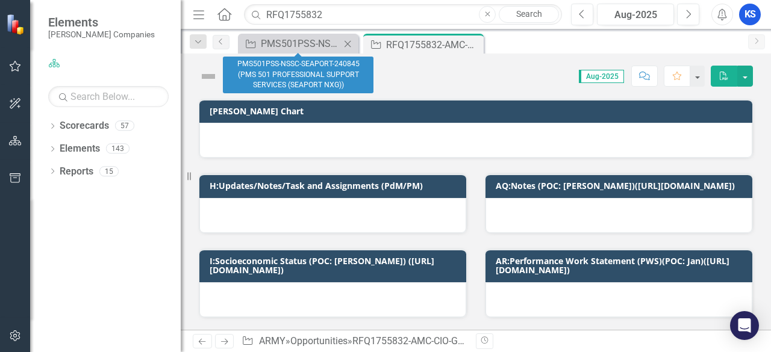  What do you see at coordinates (529, 14) in the screenshot?
I see `a: Search` at bounding box center [529, 14].